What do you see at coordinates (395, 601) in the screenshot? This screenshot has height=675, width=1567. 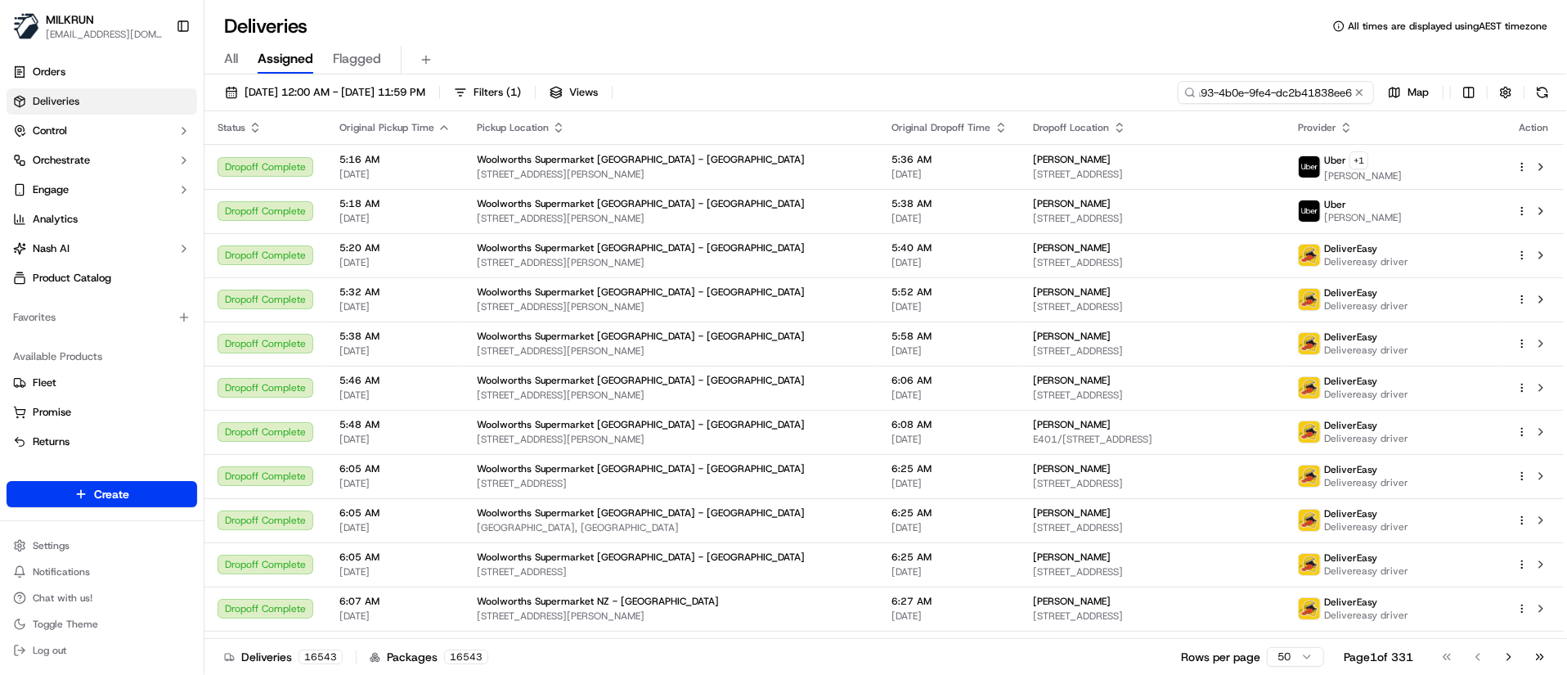 I see `span: 6:07 AM` at bounding box center [395, 601].